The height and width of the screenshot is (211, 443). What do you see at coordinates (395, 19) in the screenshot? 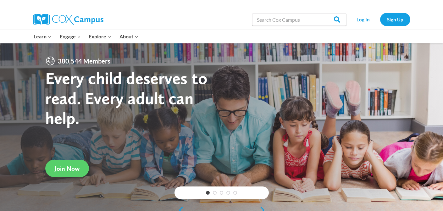
I see `a: Sign Up` at bounding box center [395, 19].